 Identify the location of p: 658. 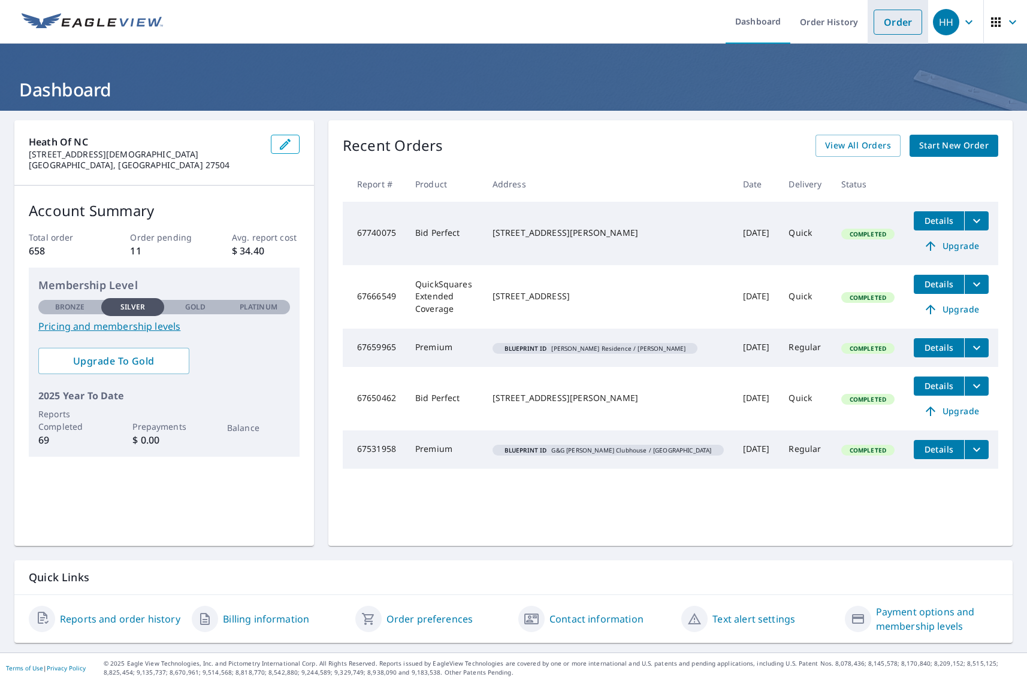
(62, 251).